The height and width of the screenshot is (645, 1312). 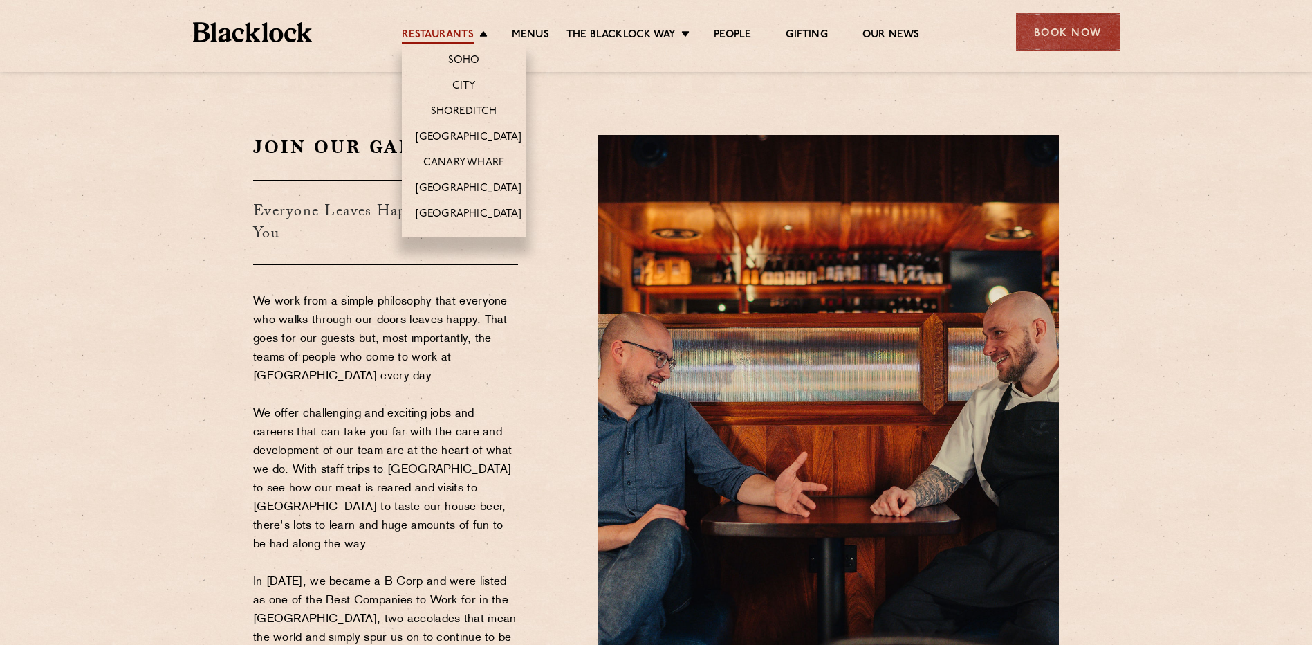 What do you see at coordinates (621, 36) in the screenshot?
I see `a: The Blacklock Way` at bounding box center [621, 36].